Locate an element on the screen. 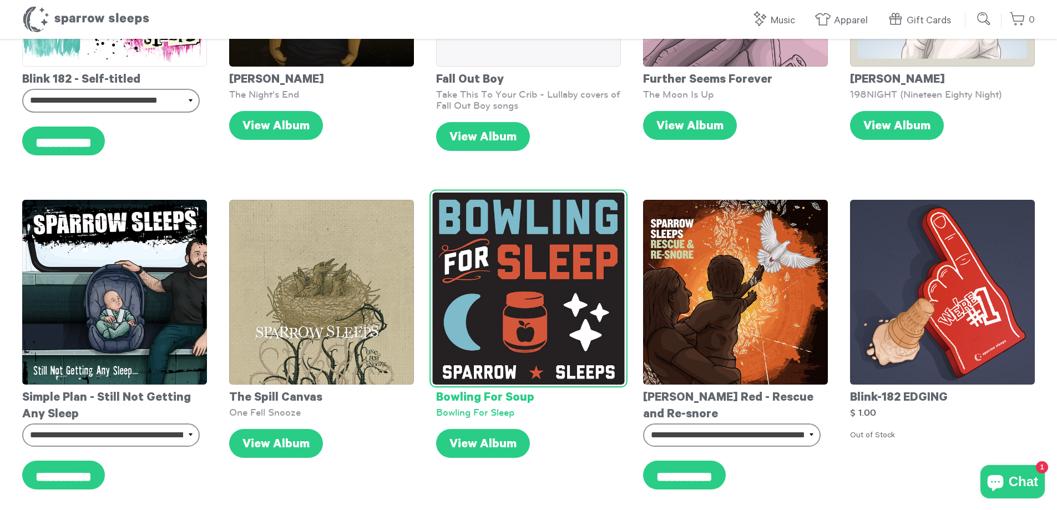 This screenshot has width=1057, height=510. strong: $ 1.00 is located at coordinates (863, 412).